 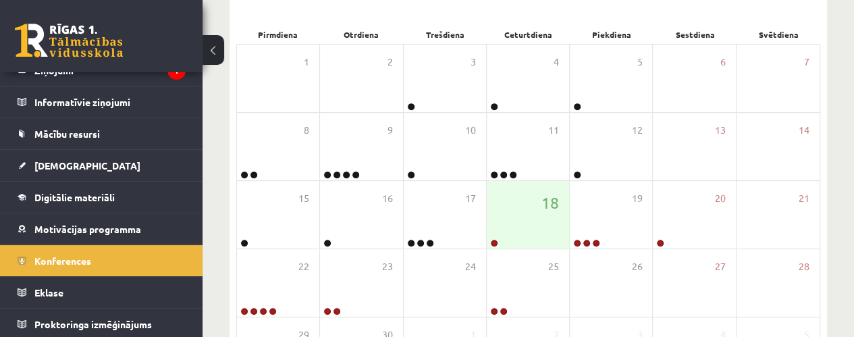 I want to click on span: 20, so click(x=720, y=199).